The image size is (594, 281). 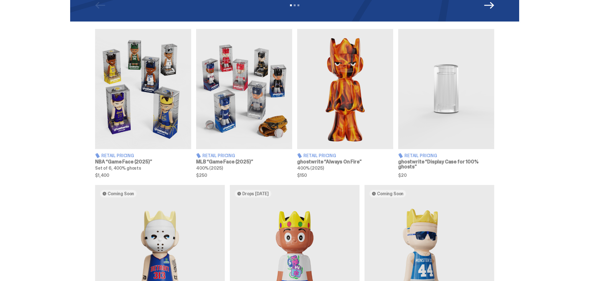 I want to click on span: $1,400, so click(x=143, y=175).